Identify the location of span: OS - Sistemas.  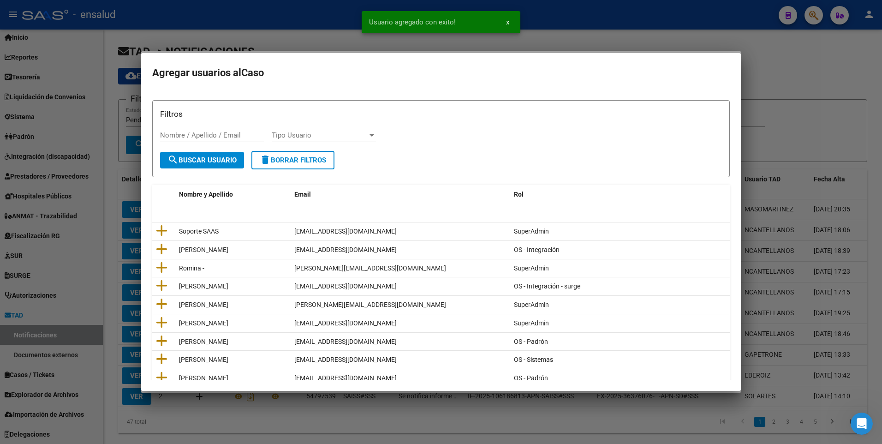
(534, 360).